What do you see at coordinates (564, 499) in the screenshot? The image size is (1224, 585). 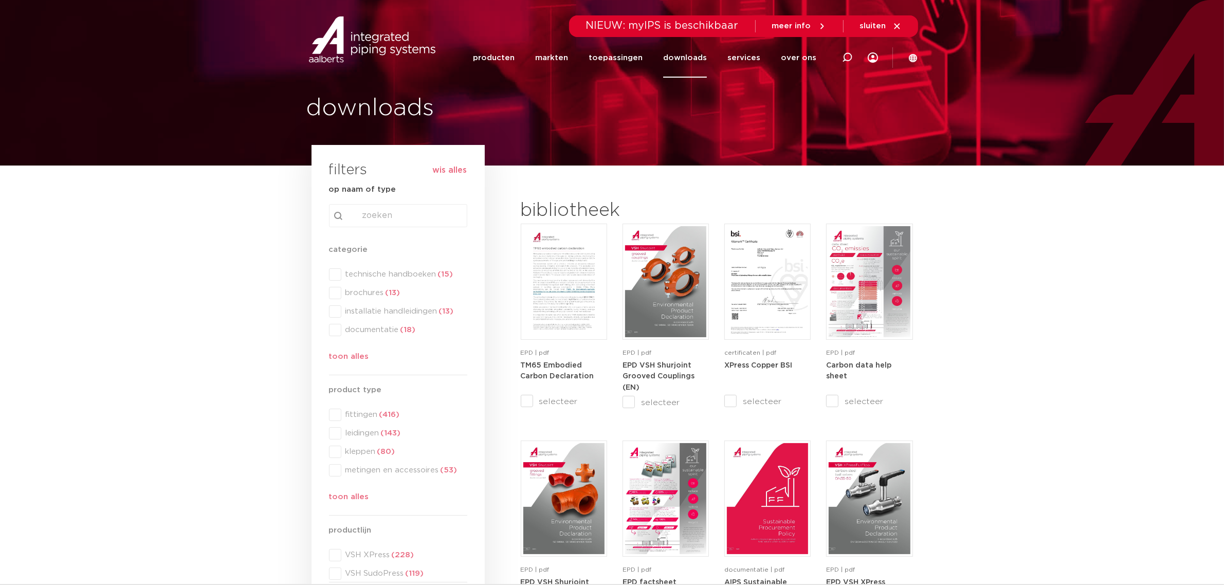 I see `img: VSH-Shurjoint-Grooved-Fittings_A4EPD_5011523_EN-pdf.jpg` at bounding box center [564, 499].